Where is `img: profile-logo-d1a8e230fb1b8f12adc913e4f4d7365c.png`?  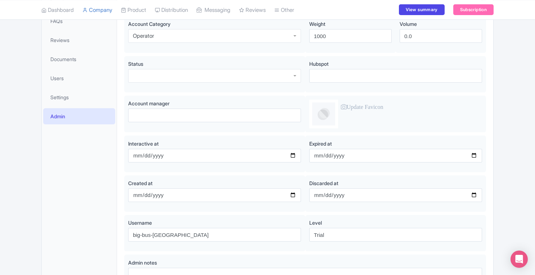
img: profile-logo-d1a8e230fb1b8f12adc913e4f4d7365c.png is located at coordinates (324, 114).